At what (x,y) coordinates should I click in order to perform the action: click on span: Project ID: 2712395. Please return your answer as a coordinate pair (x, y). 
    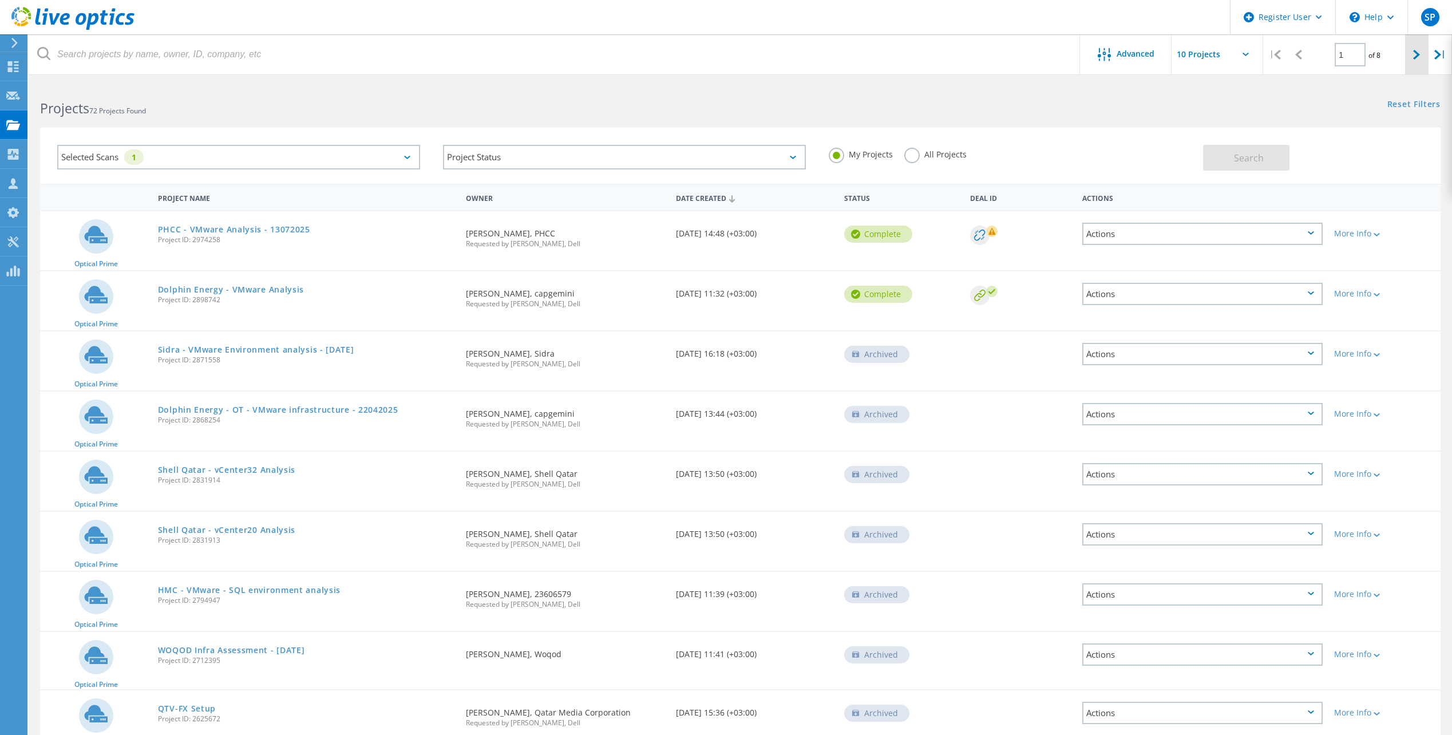
    Looking at the image, I should click on (306, 661).